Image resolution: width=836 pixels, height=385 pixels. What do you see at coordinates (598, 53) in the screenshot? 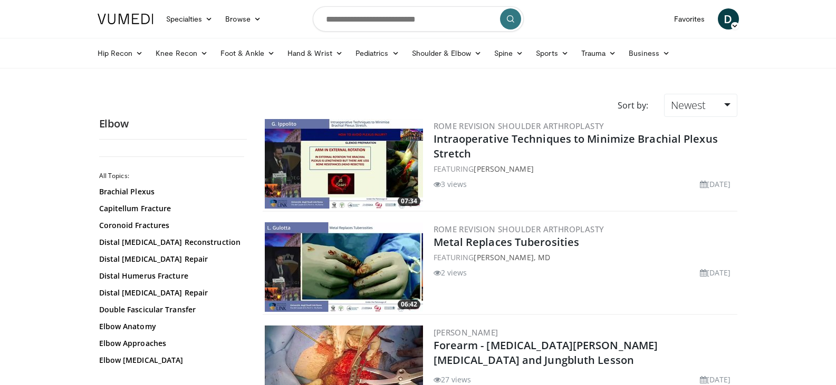
I see `a: Trauma` at bounding box center [598, 53].